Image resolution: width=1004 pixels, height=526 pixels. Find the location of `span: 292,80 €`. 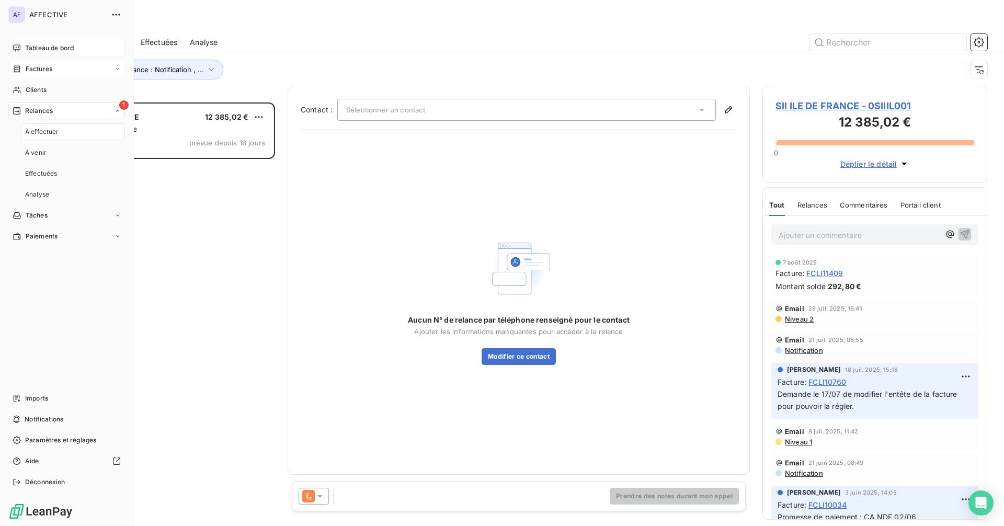

span: 292,80 € is located at coordinates (845, 286).